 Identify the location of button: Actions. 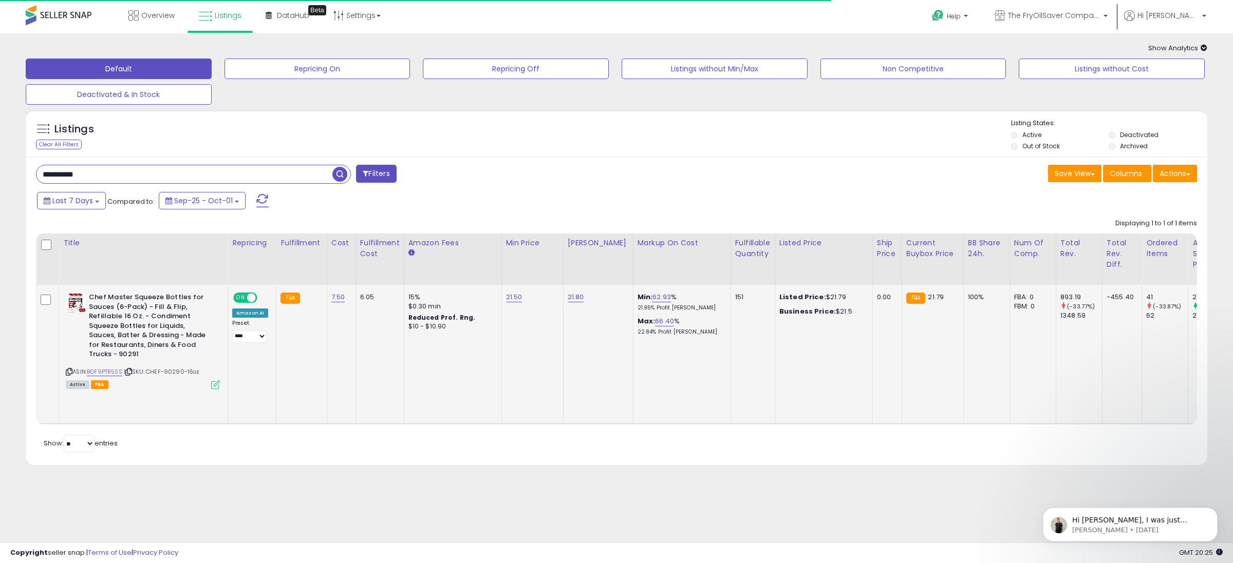
(1175, 174).